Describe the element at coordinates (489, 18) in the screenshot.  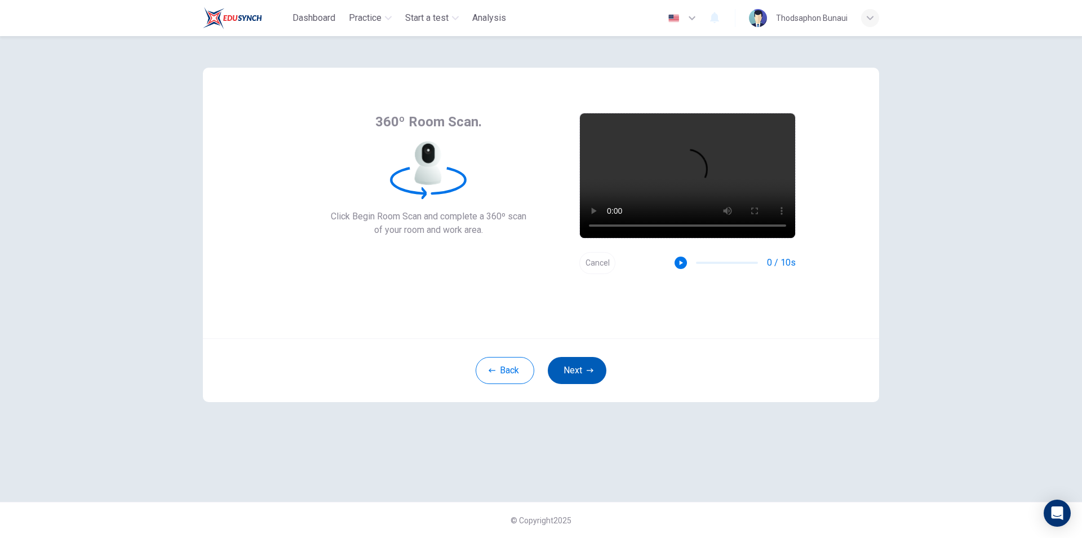
I see `span: Analysis` at that location.